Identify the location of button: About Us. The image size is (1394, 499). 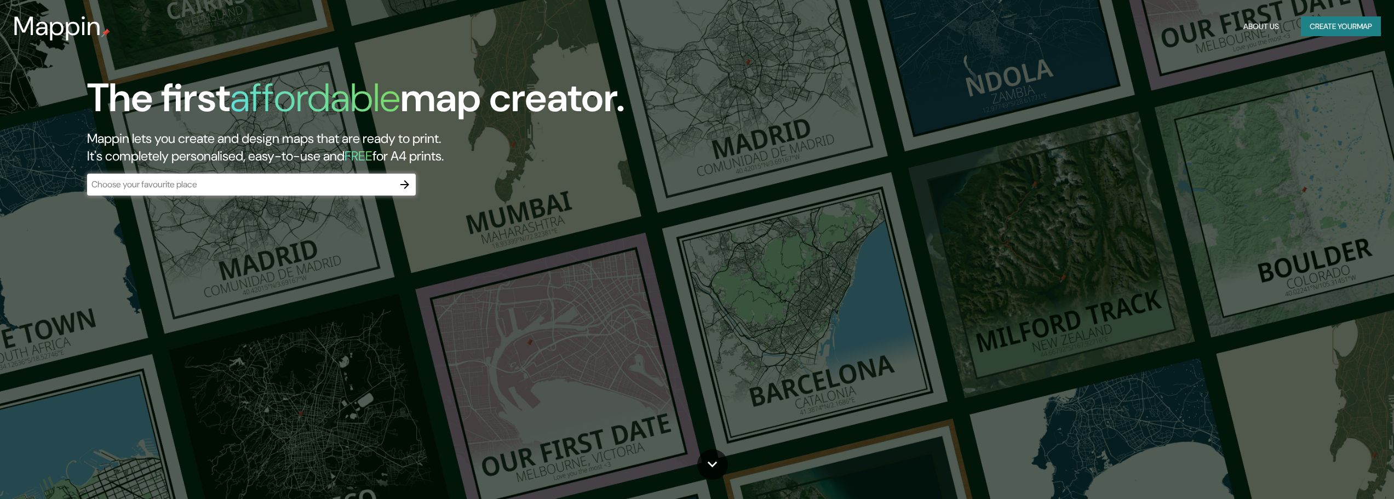
(1261, 26).